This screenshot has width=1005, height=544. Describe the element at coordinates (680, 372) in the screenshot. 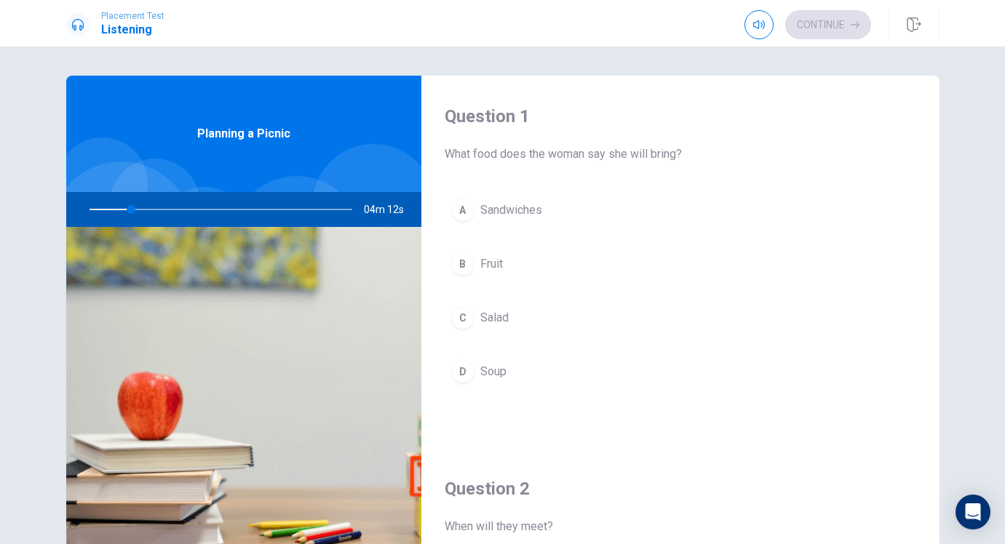

I see `button: DSoup` at that location.